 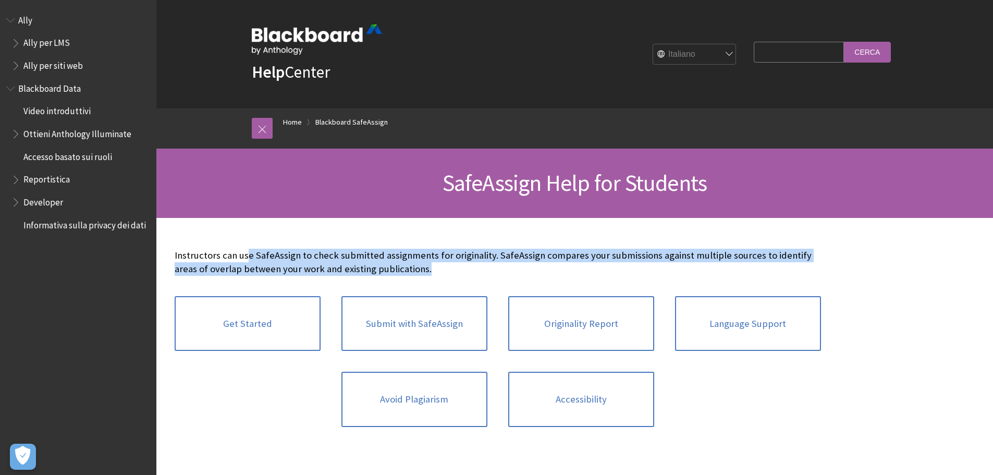 What do you see at coordinates (351, 122) in the screenshot?
I see `a: Blackboard SafeAssign` at bounding box center [351, 122].